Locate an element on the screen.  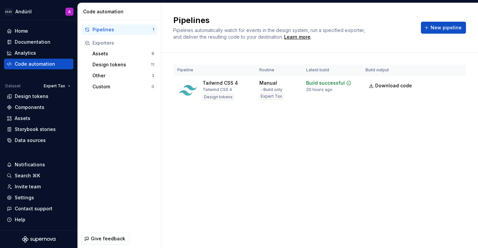
div: Expert Tax is located at coordinates (271, 96).